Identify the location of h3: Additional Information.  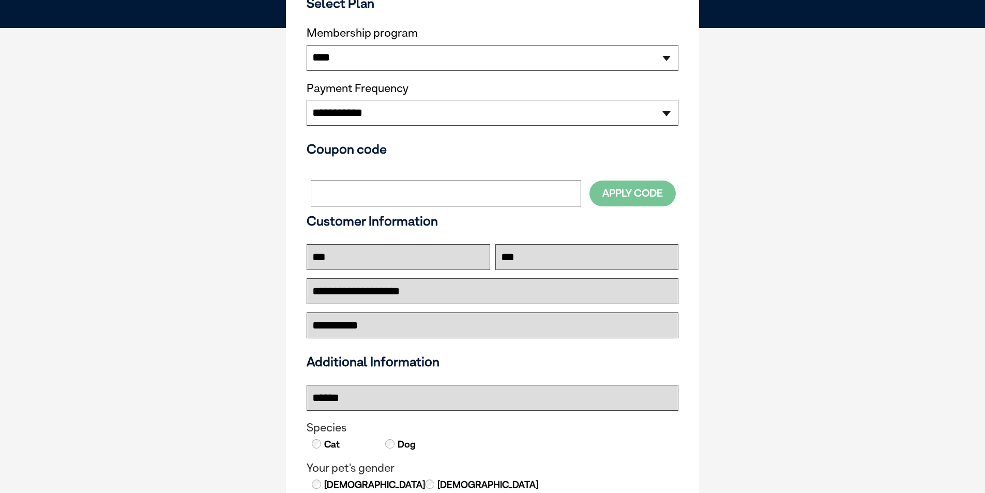
(492, 361).